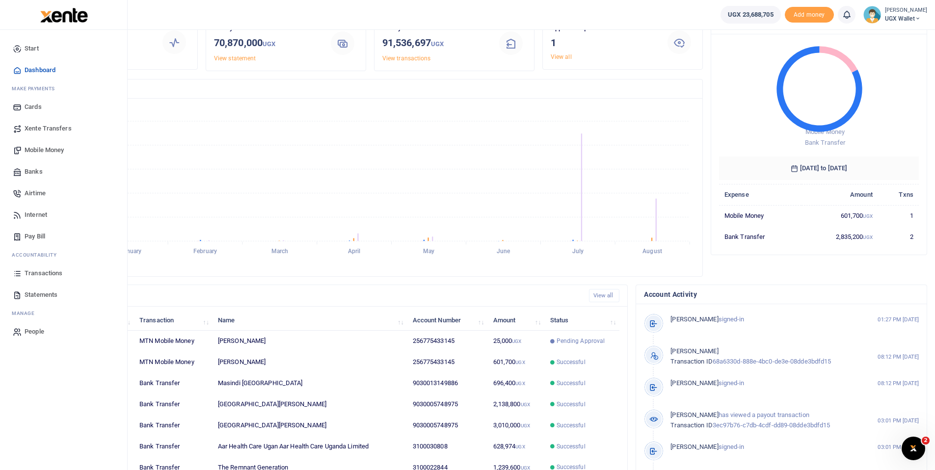 Image resolution: width=935 pixels, height=470 pixels. Describe the element at coordinates (354, 252) in the screenshot. I see `tspan: April` at that location.